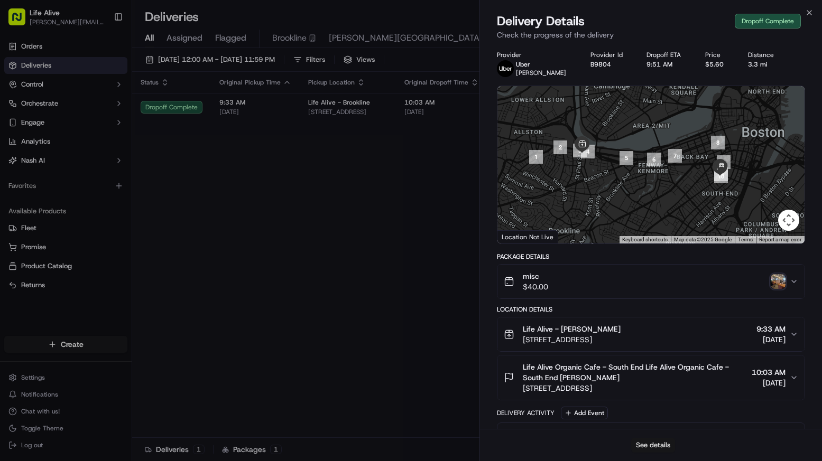  Describe the element at coordinates (535, 55) in the screenshot. I see `div: Provider` at that location.